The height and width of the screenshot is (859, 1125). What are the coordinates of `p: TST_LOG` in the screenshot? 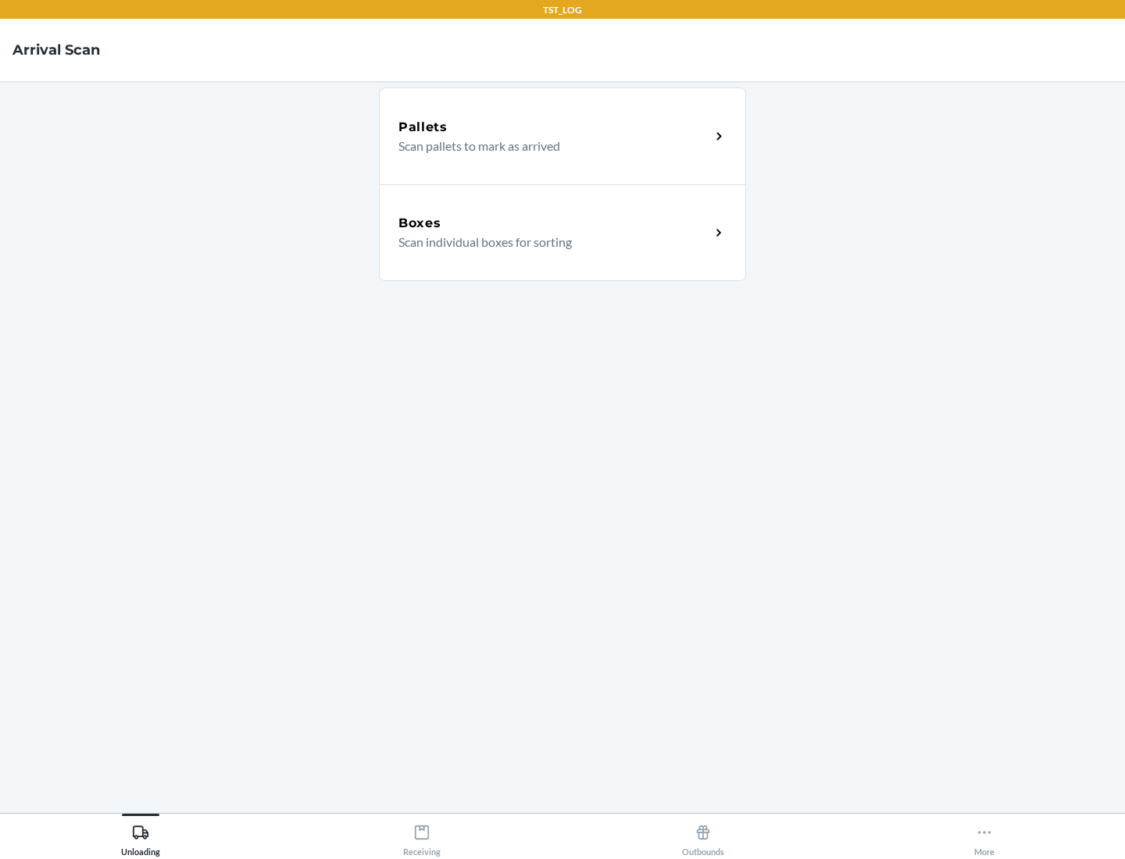 It's located at (562, 10).